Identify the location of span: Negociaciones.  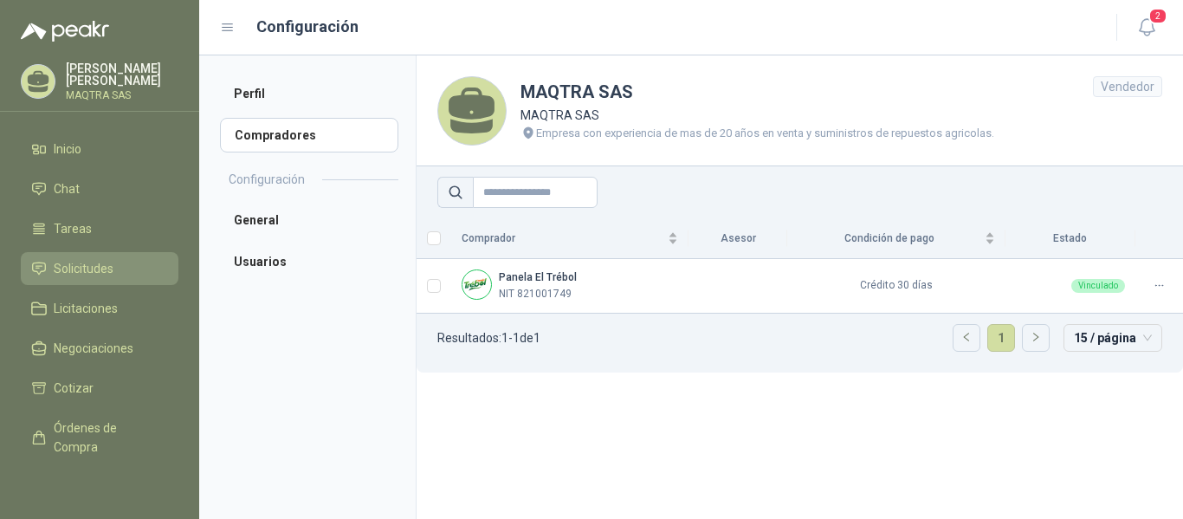
(94, 348).